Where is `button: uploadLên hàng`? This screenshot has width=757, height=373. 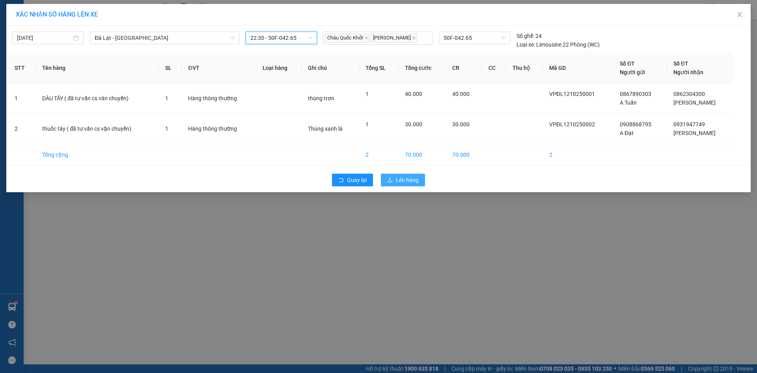 button: uploadLên hàng is located at coordinates (403, 180).